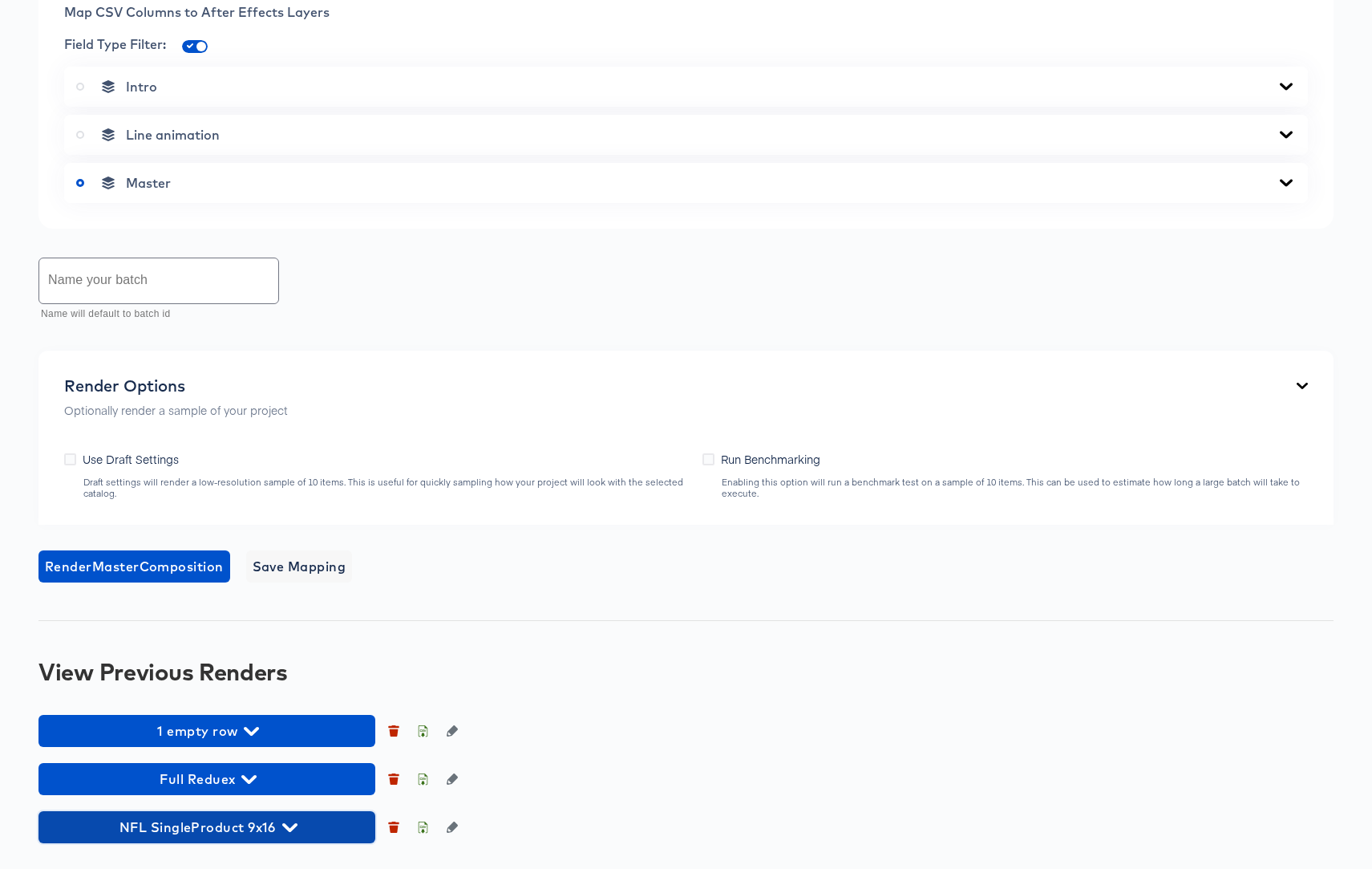 This screenshot has width=1372, height=869. I want to click on div: Enabling this option will run a benchmark test on a sample of 10 items. This can be used to estim..., so click(1015, 488).